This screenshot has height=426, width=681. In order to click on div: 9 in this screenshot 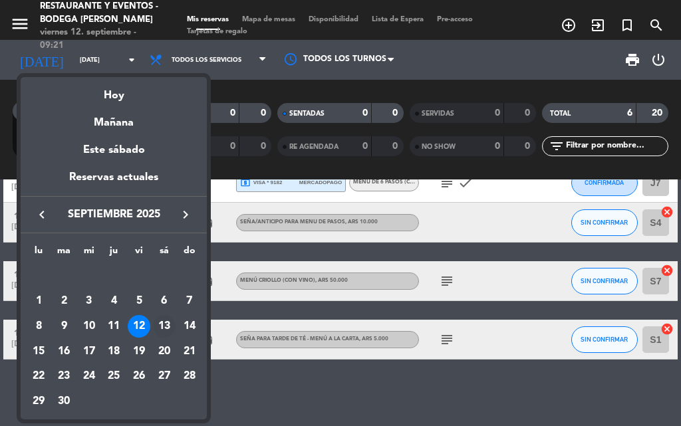, I will do `click(64, 326)`.